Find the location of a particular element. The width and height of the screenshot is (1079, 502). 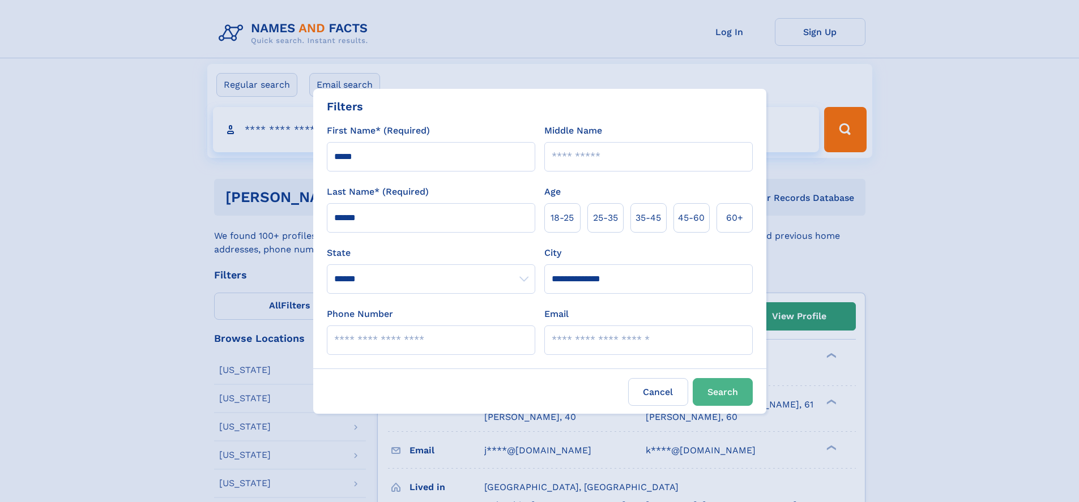

span: 25‑35 is located at coordinates (605, 218).